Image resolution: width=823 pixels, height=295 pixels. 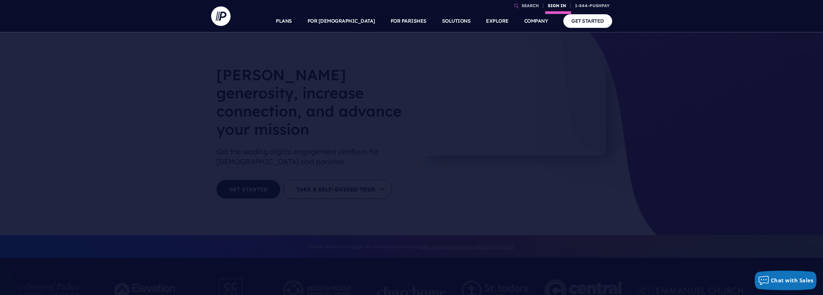 I want to click on a: PLANS, so click(x=284, y=21).